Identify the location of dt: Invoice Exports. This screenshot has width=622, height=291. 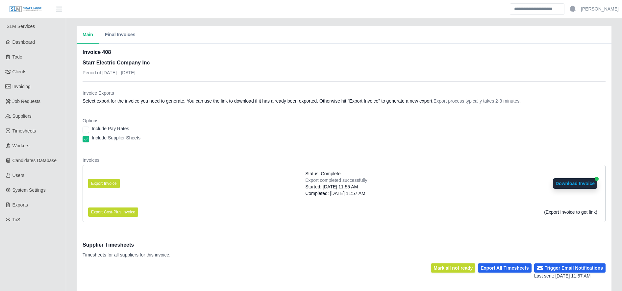
(344, 93).